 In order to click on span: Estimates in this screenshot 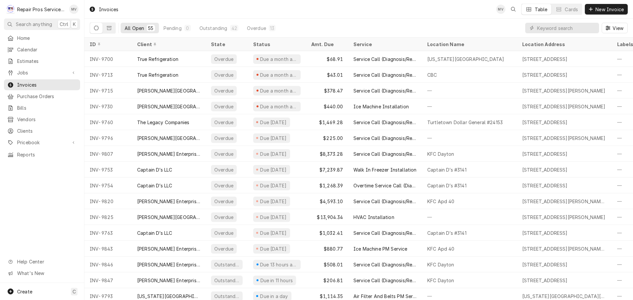, I will do `click(47, 61)`.